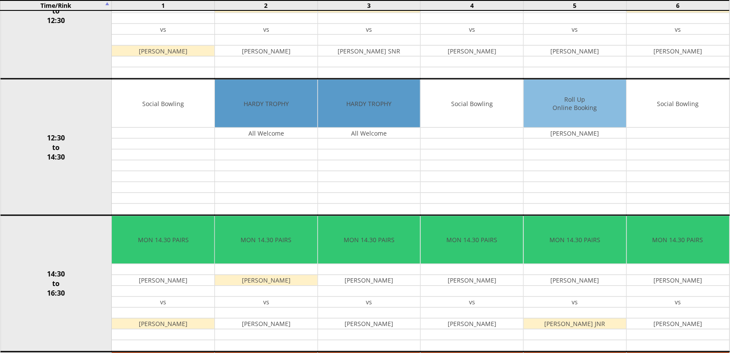 The height and width of the screenshot is (353, 730). I want to click on td: 2, so click(266, 5).